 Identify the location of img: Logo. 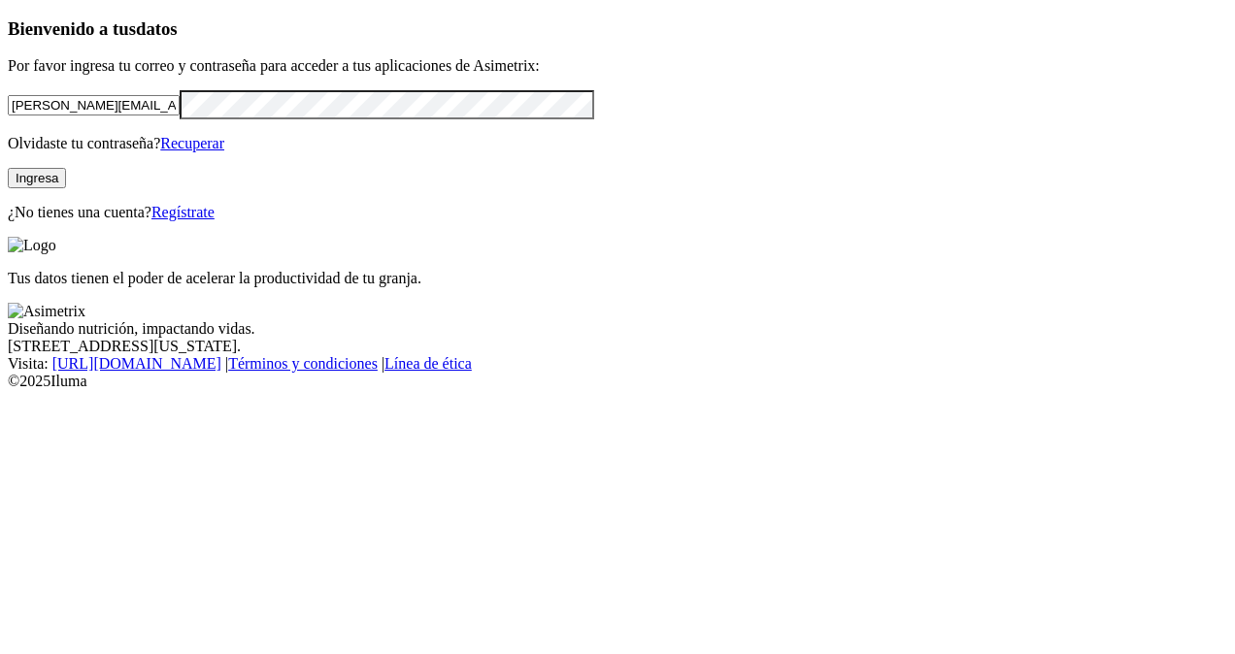
(32, 246).